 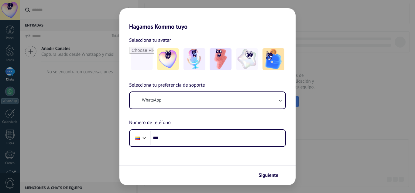 I want to click on img: -1.jpeg, so click(x=168, y=59).